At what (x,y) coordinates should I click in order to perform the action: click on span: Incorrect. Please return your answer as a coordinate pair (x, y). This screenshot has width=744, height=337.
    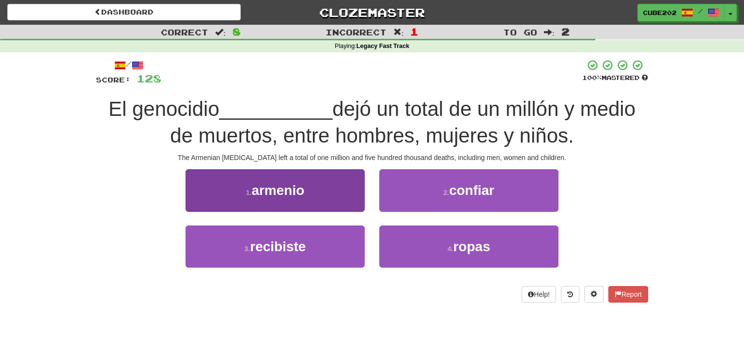
    Looking at the image, I should click on (356, 32).